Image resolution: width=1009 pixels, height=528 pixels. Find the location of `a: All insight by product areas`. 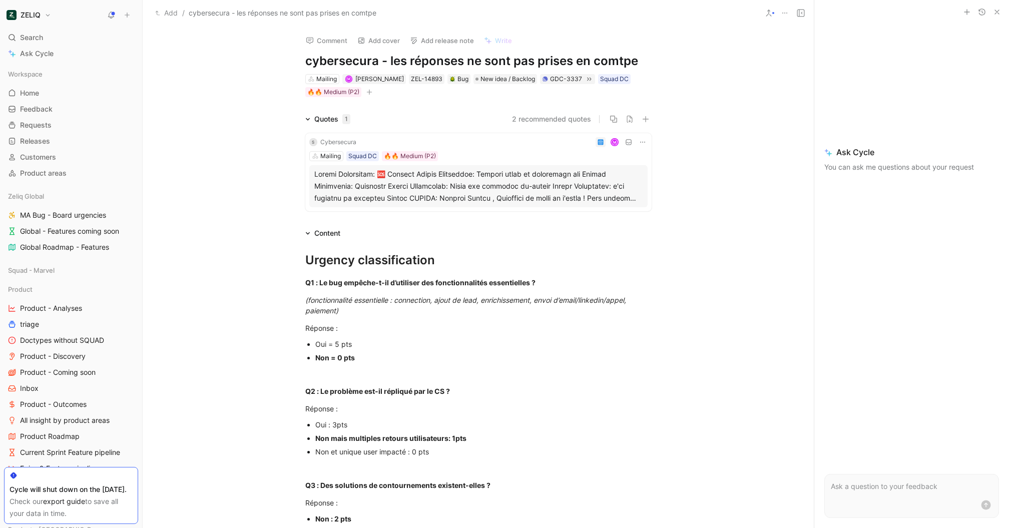

a: All insight by product areas is located at coordinates (71, 420).